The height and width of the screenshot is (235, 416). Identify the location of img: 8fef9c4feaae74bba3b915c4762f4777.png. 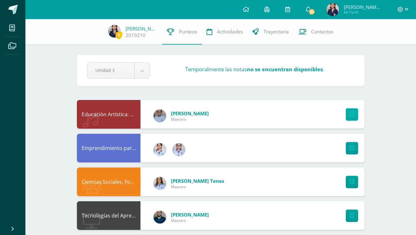
(160, 183).